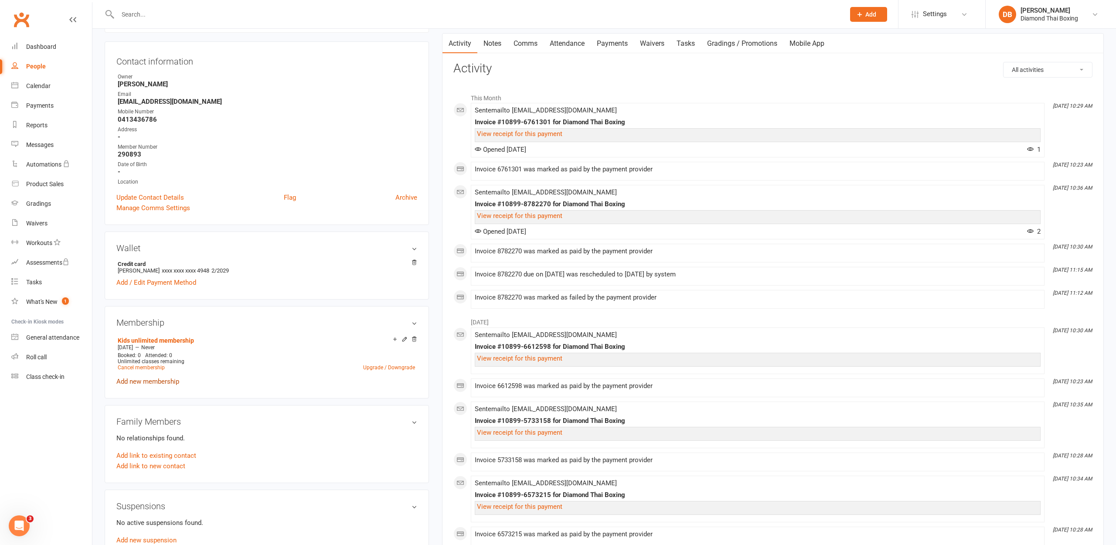  Describe the element at coordinates (267, 323) in the screenshot. I see `h3: Membership` at that location.